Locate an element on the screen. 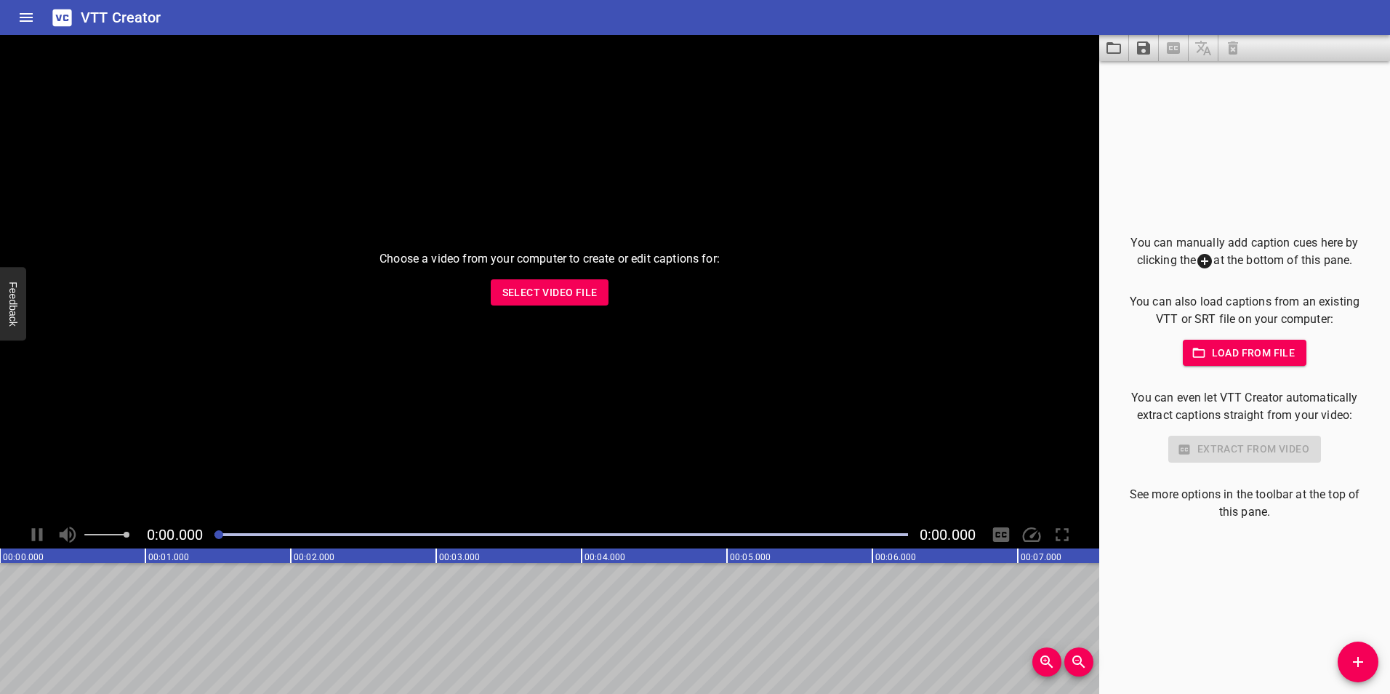 This screenshot has height=694, width=1390. p: Choose a video from your computer to create or edit captions for: is located at coordinates (550, 259).